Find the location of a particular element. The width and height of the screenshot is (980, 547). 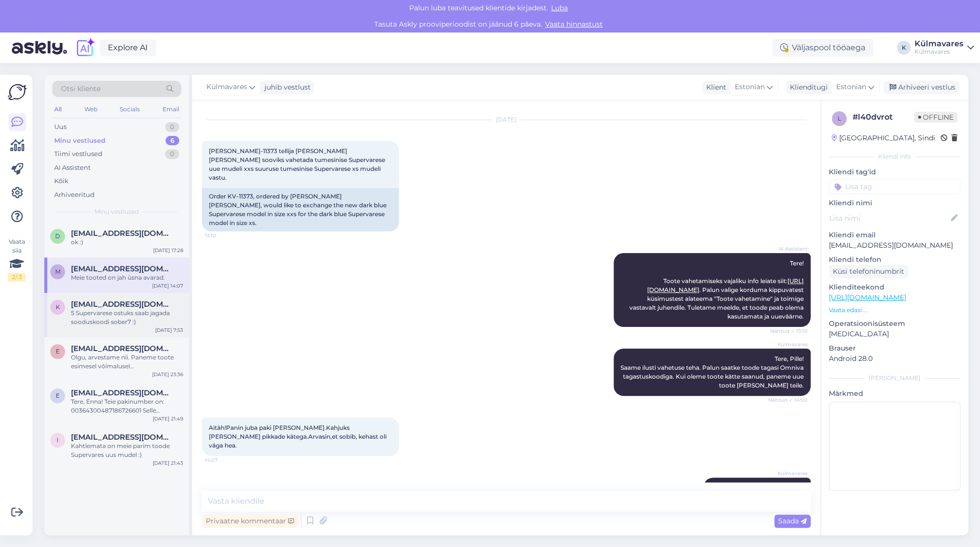

div: # l40dvrot is located at coordinates (883, 117).